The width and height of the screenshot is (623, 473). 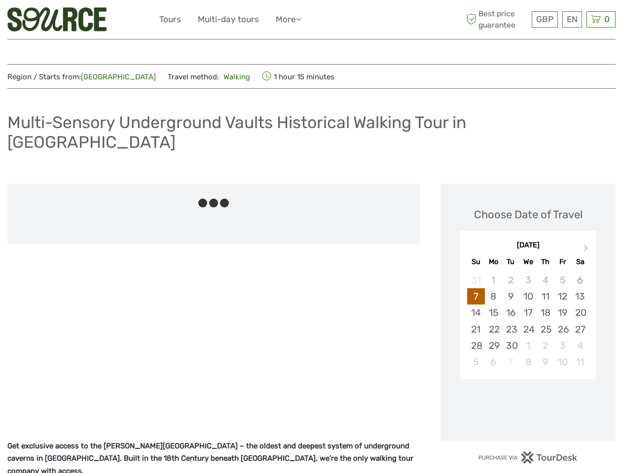 I want to click on div: Choose Sunday, September 21st, 2025, so click(x=475, y=329).